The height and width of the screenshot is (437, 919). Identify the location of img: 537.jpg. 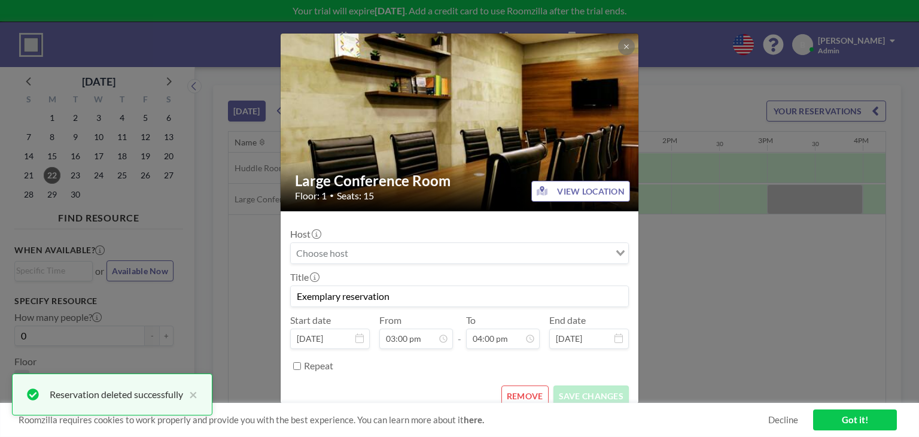
(460, 122).